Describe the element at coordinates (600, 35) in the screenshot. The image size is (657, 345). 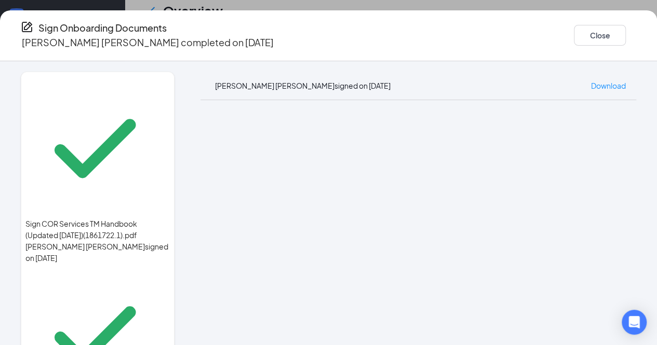
I see `button: Close` at that location.